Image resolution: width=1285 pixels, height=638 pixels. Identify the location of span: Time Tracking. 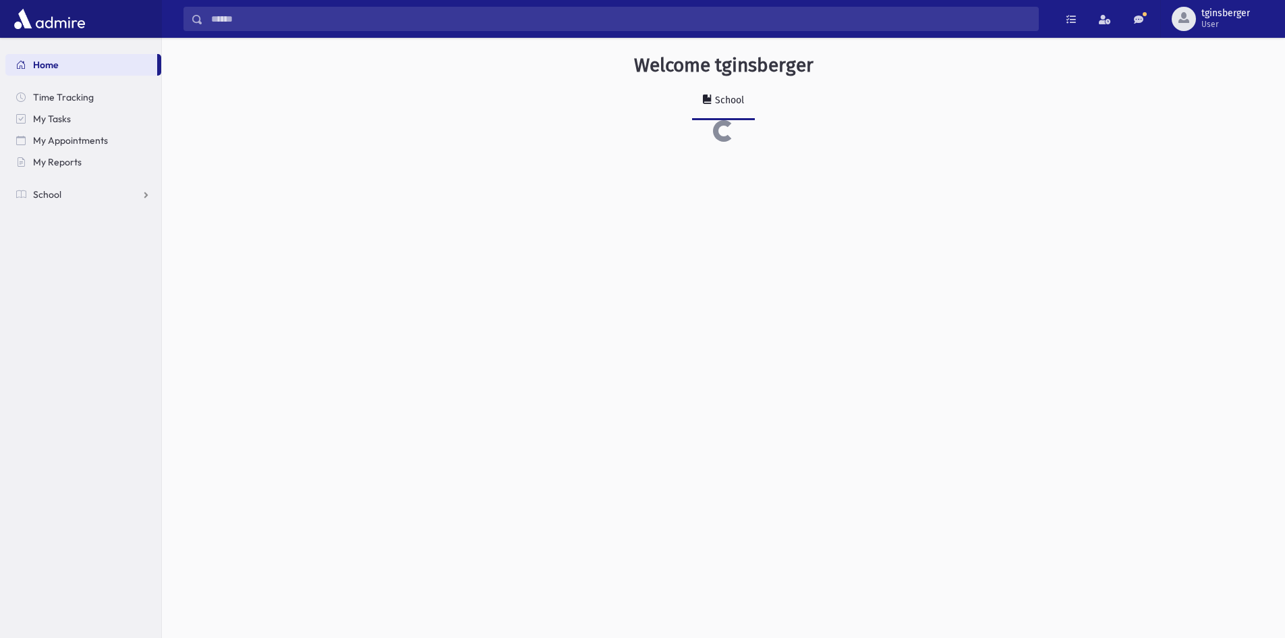
(63, 97).